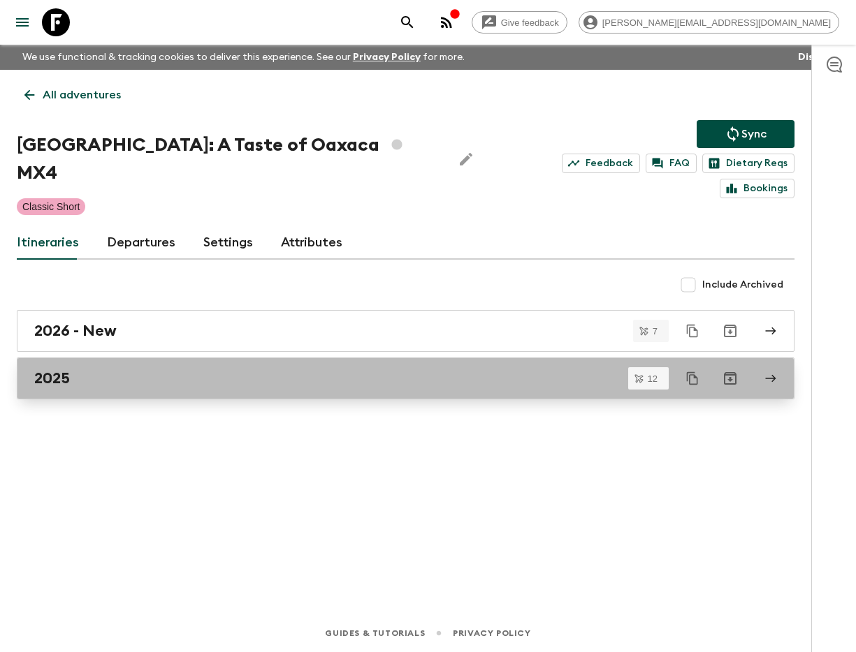 This screenshot has height=652, width=856. Describe the element at coordinates (243, 57) in the screenshot. I see `p: We use functional & tracking cookies to deliver this experience. See our for more.` at that location.